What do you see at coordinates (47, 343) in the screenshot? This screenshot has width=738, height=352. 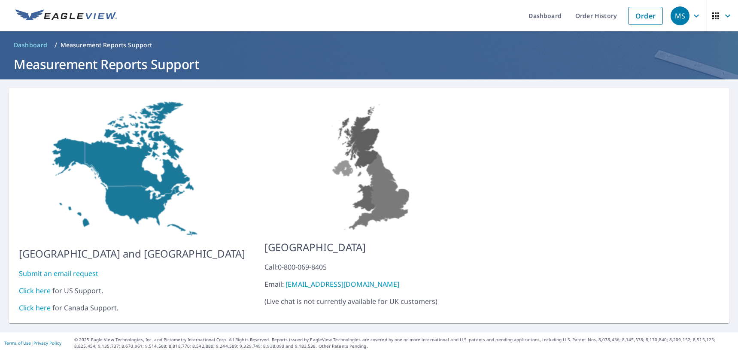 I see `a: Privacy Policy` at bounding box center [47, 343].